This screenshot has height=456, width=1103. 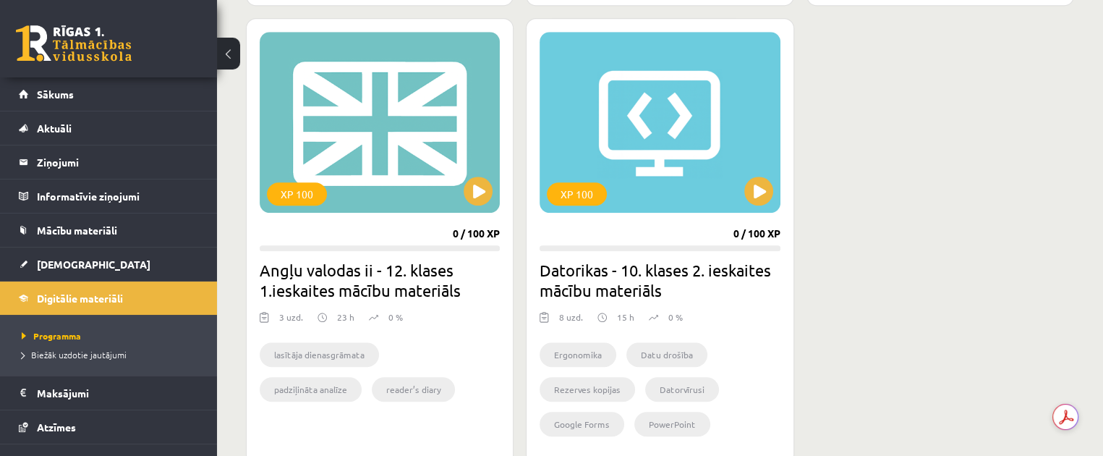 What do you see at coordinates (291, 321) in the screenshot?
I see `div: 3 uzd.` at bounding box center [291, 321].